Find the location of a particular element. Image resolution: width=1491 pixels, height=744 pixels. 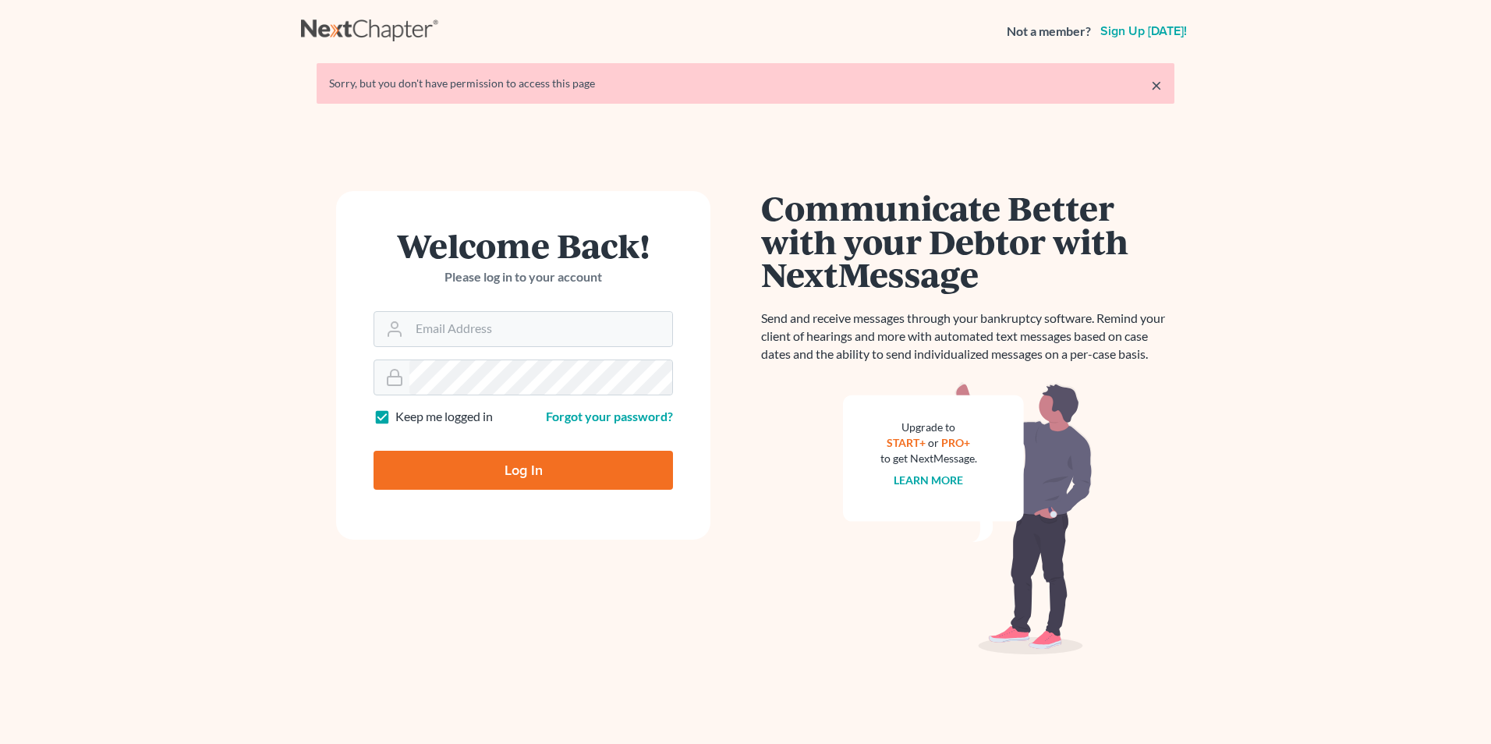

strong: Not a member? is located at coordinates (1049, 31).